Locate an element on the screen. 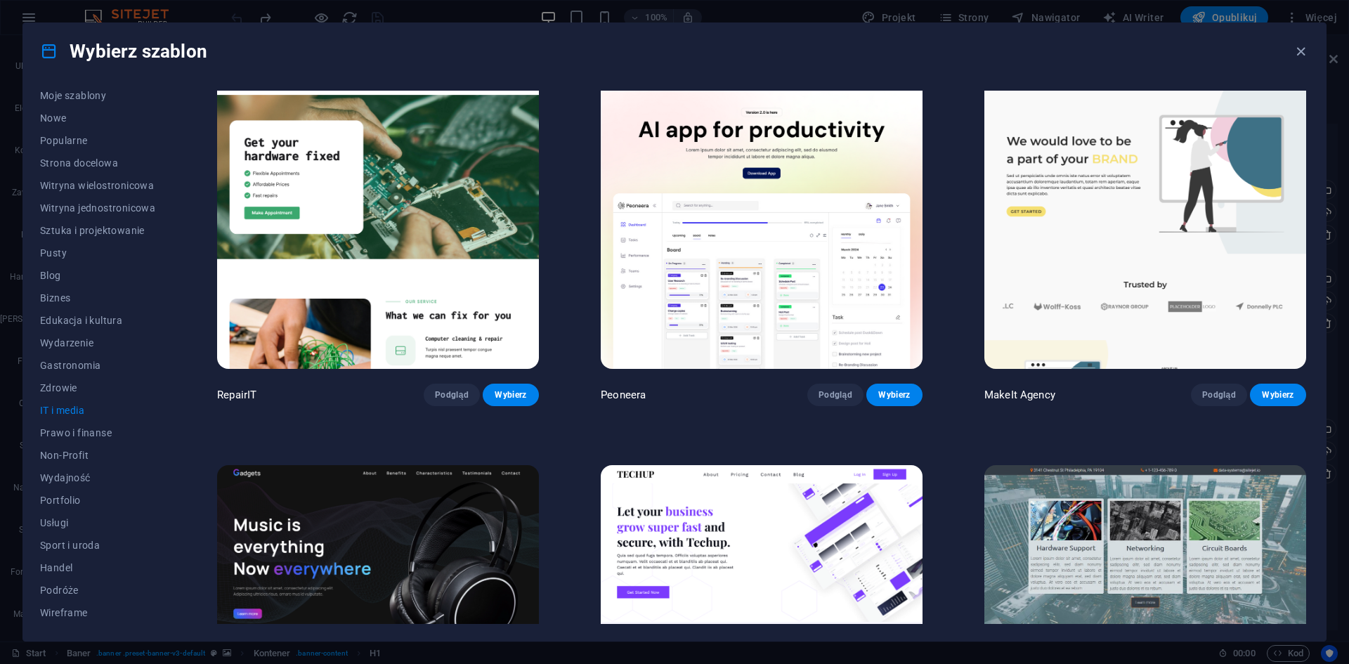  span: Wydarzenie is located at coordinates (98, 343).